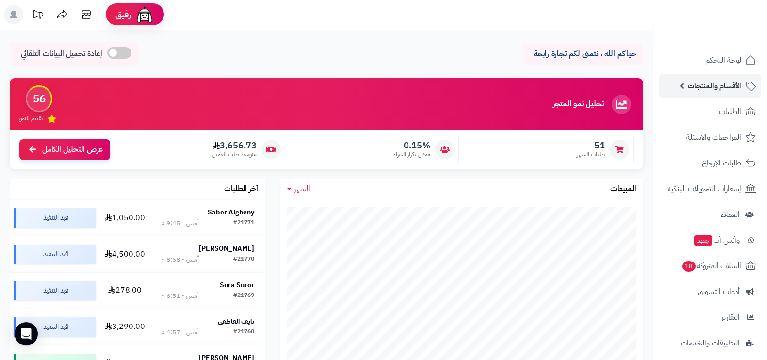 The height and width of the screenshot is (360, 767). I want to click on a: التقارير, so click(711, 317).